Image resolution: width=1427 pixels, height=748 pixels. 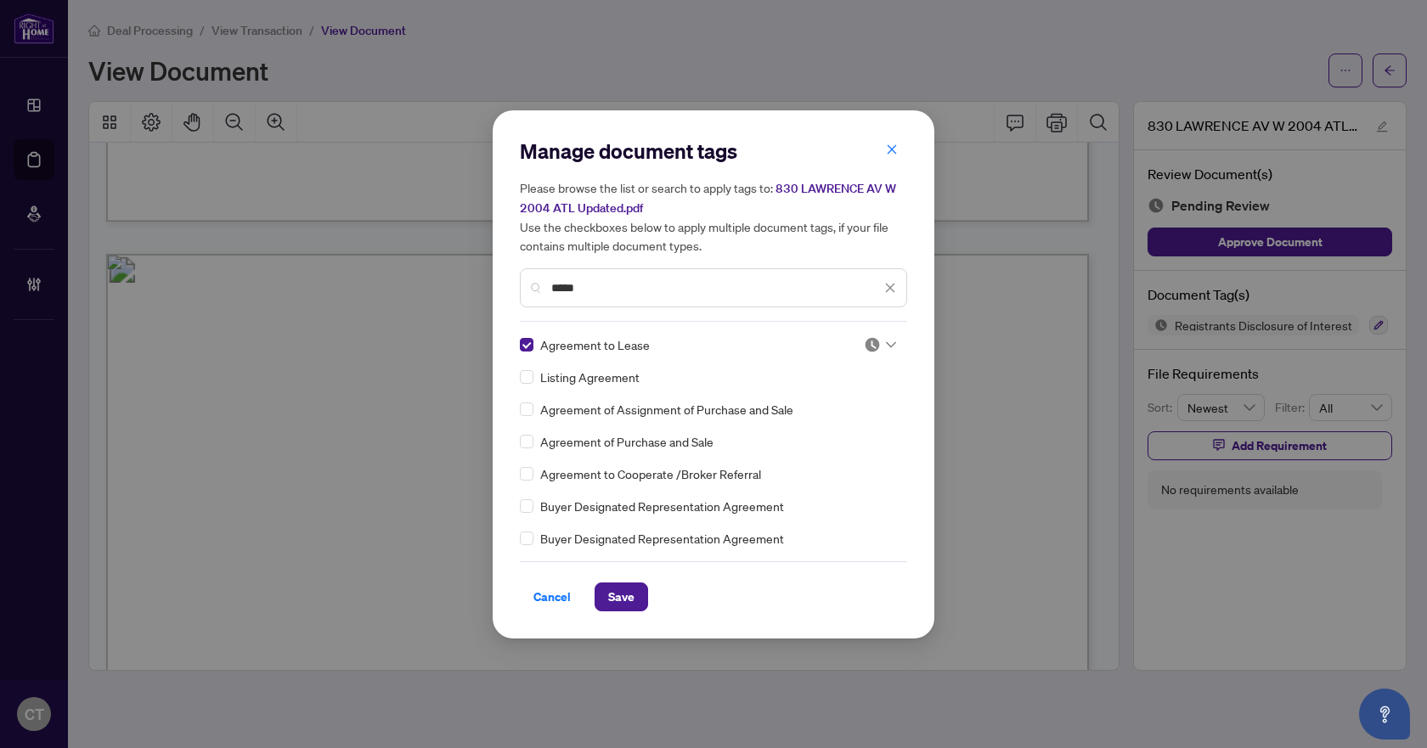 I want to click on h2: Manage document tags, so click(x=713, y=151).